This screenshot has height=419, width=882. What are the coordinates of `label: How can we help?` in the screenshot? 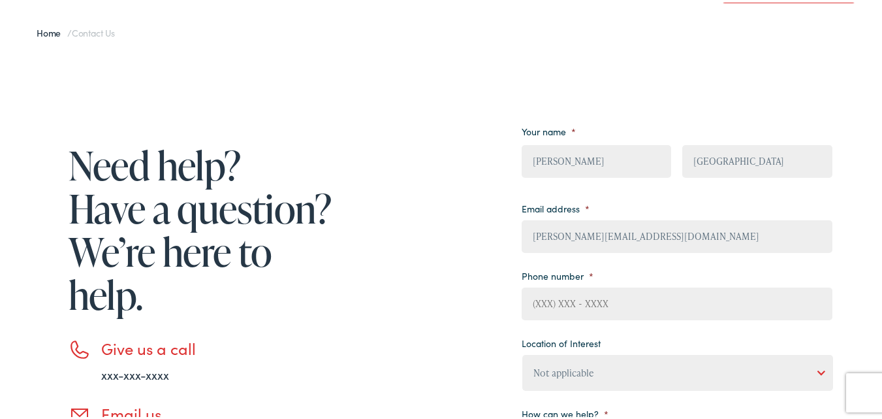 It's located at (565, 411).